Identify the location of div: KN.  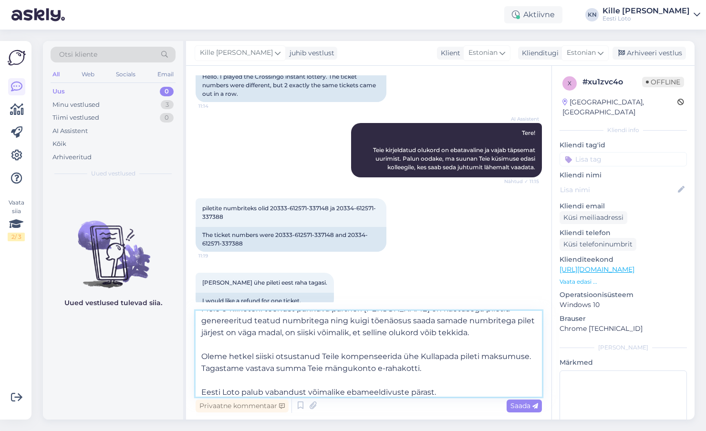
(592, 15).